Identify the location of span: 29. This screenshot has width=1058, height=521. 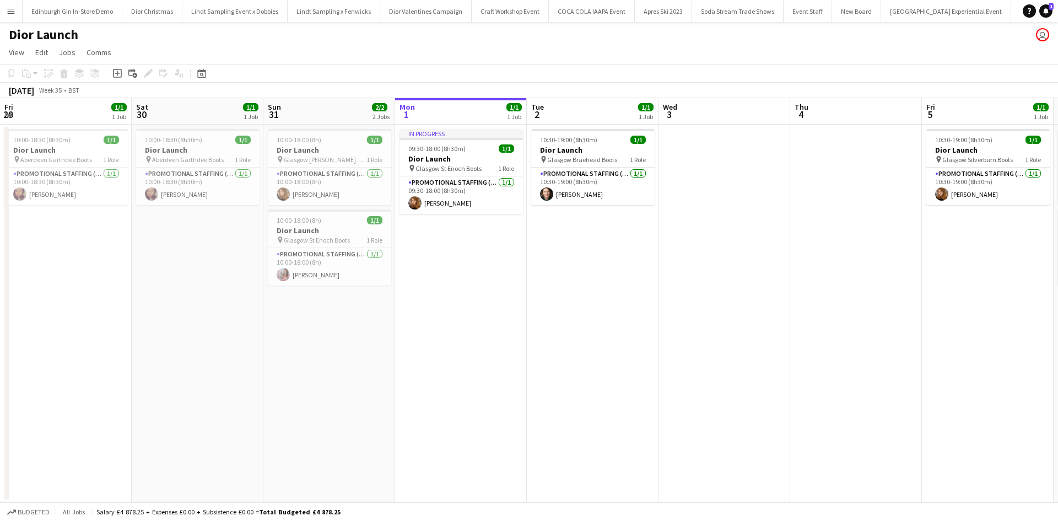
(8, 114).